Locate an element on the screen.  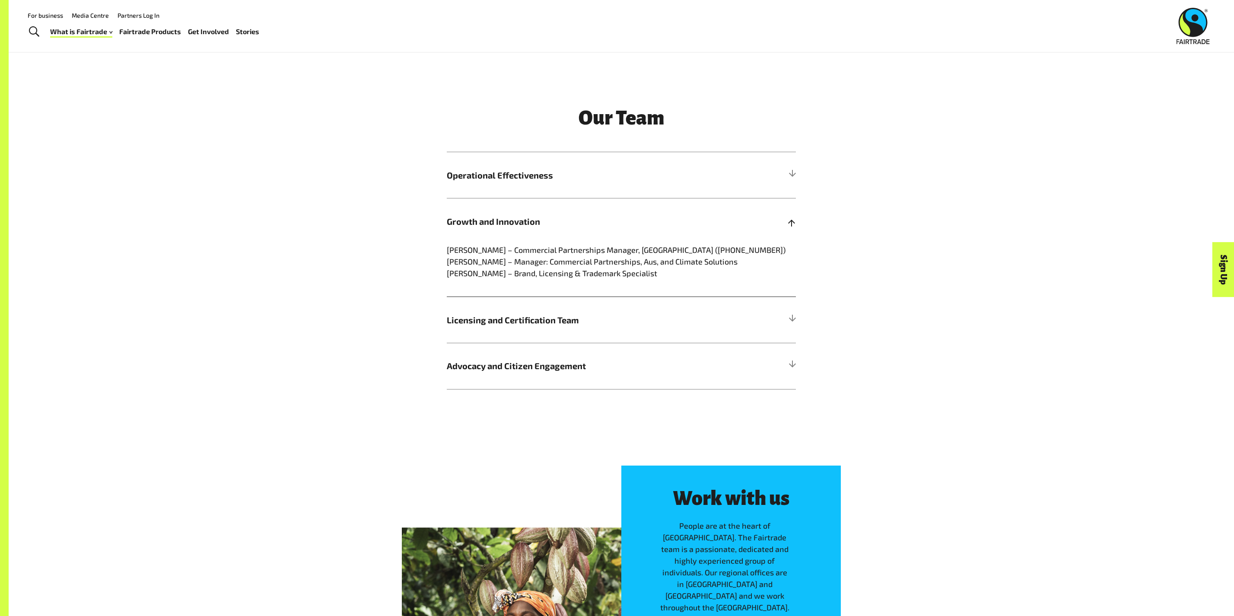
span: Operational Effectiveness is located at coordinates (578, 175).